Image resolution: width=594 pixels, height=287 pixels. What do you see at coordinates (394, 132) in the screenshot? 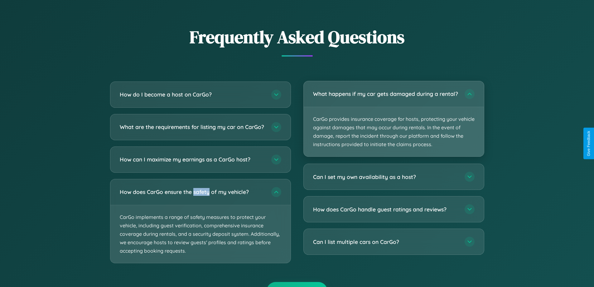
I see `p: CarGo provides insurance coverage for hosts, protecting your vehicle against damages that may occ...` at bounding box center [394, 132].